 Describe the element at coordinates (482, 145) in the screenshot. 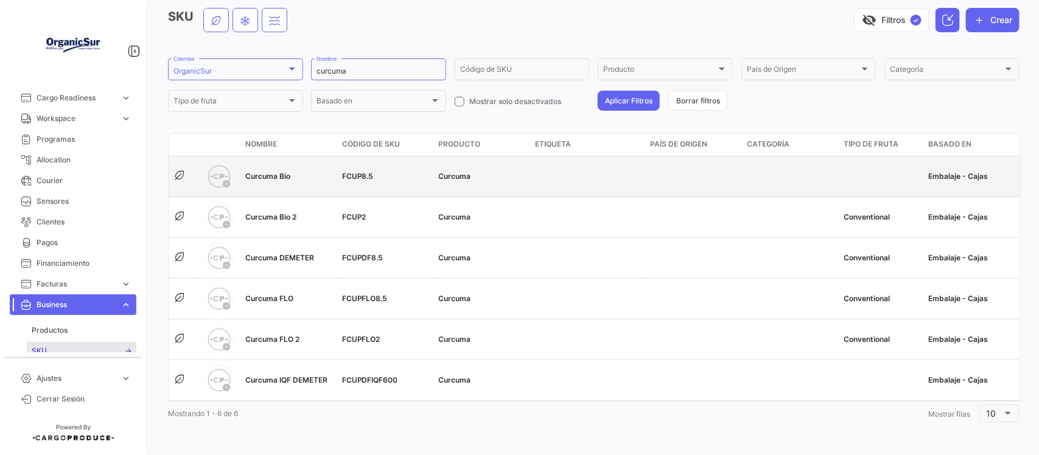

I see `datatable-header-cell: Producto` at that location.